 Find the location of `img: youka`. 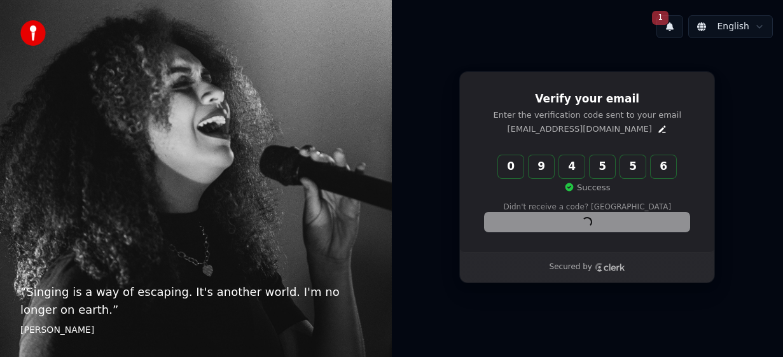

img: youka is located at coordinates (33, 33).